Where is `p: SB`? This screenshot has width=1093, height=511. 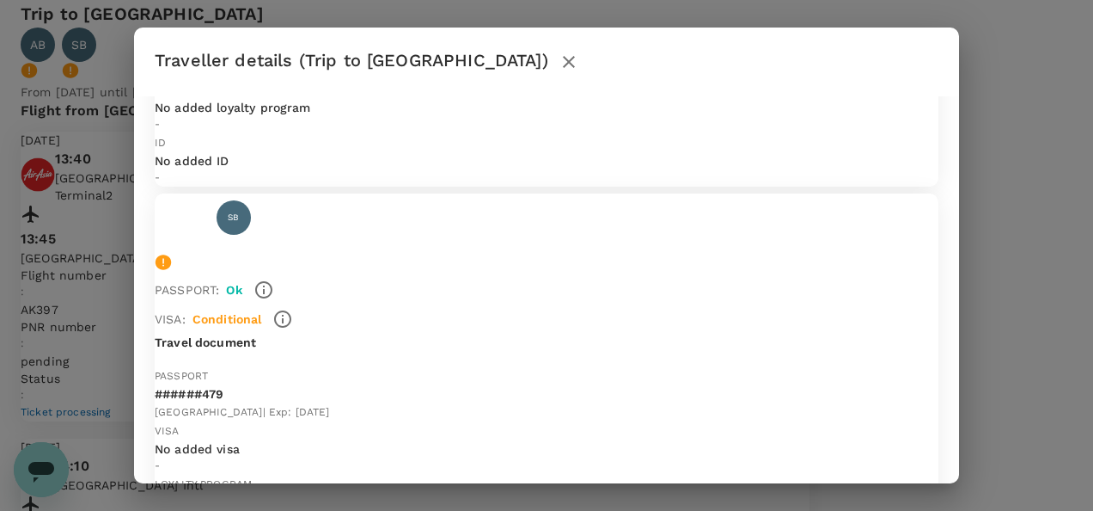 p: SB is located at coordinates (233, 217).